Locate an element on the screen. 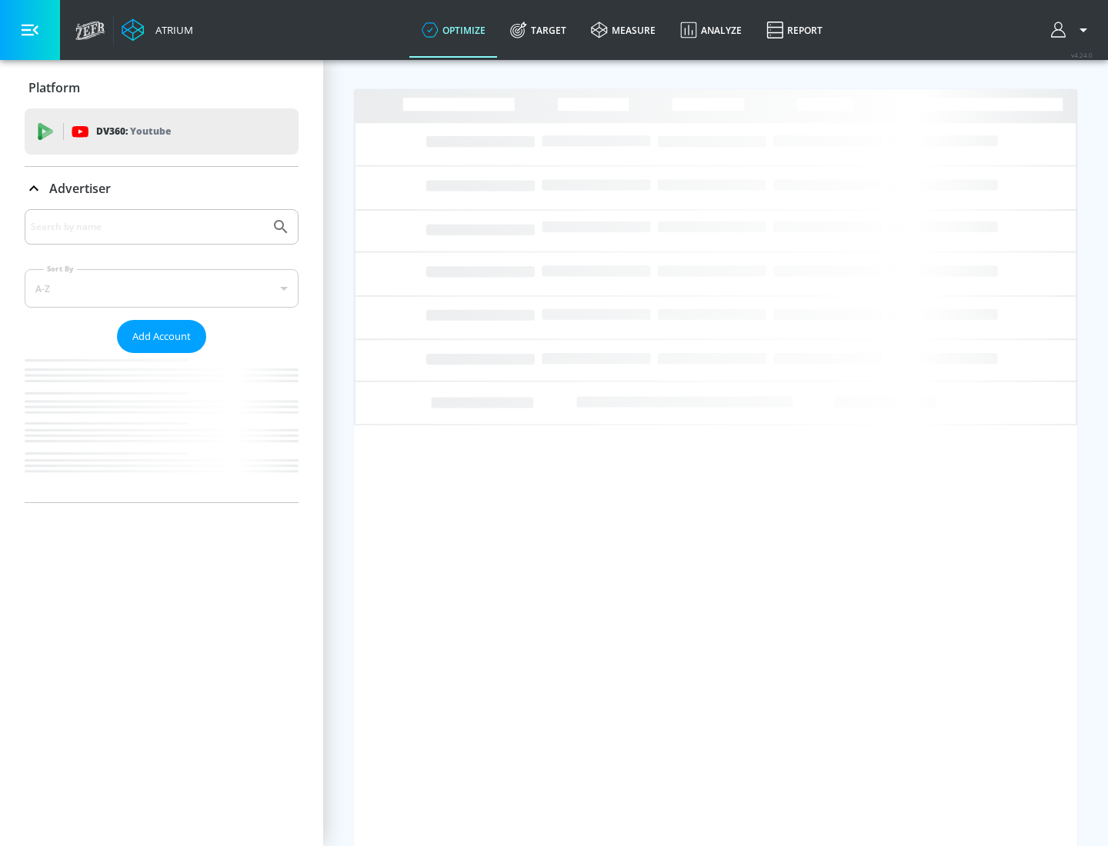  p: Advertiser is located at coordinates (80, 189).